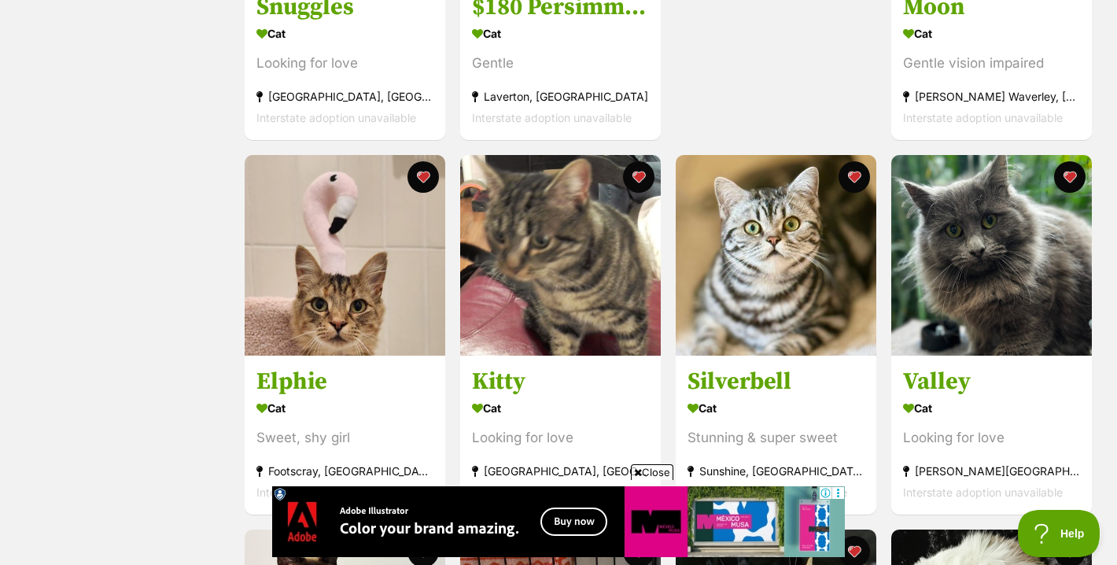  What do you see at coordinates (991, 381) in the screenshot?
I see `h3: Valley` at bounding box center [991, 381].